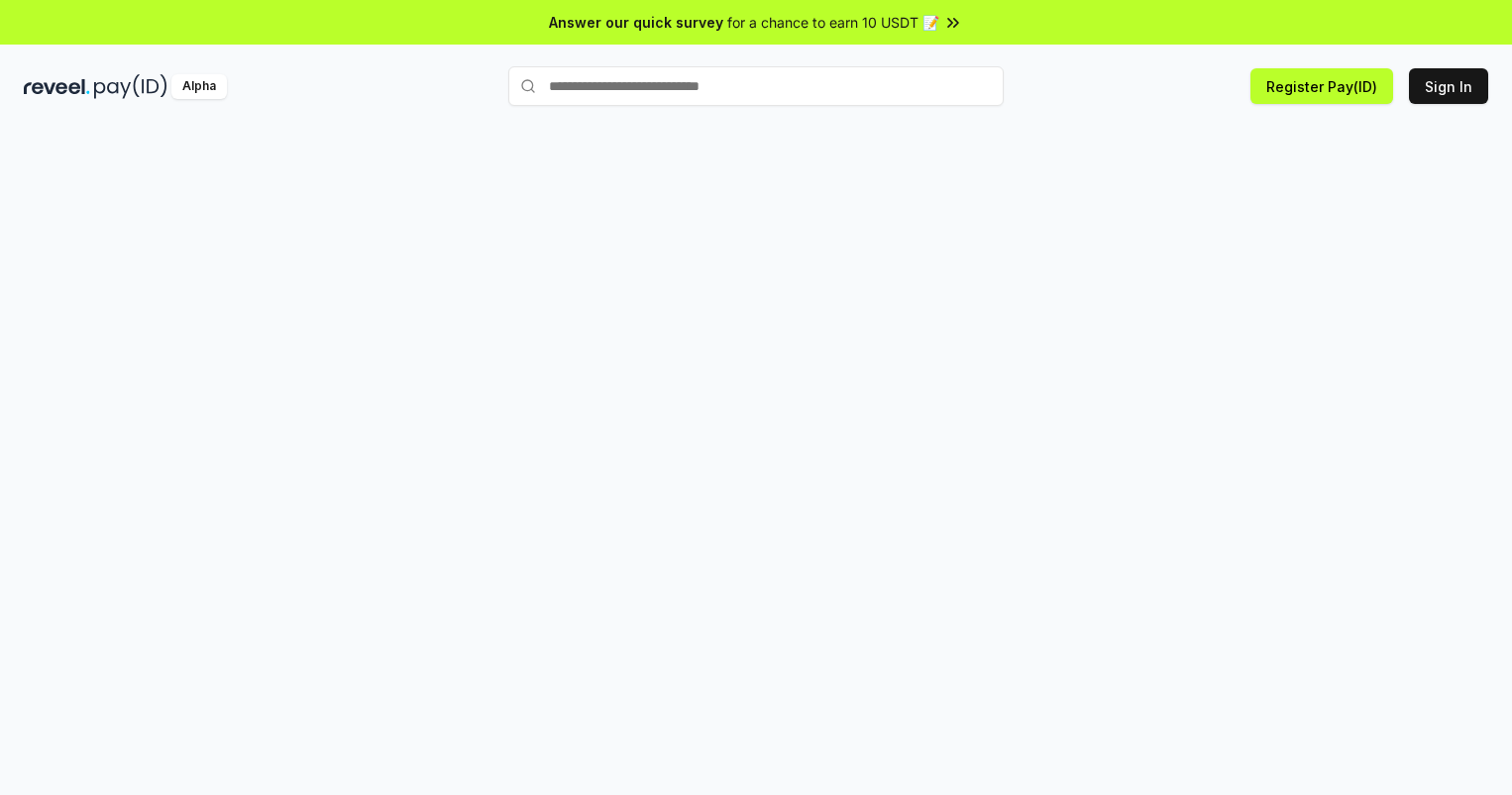 This screenshot has width=1512, height=795. I want to click on img: pay_id, so click(131, 87).